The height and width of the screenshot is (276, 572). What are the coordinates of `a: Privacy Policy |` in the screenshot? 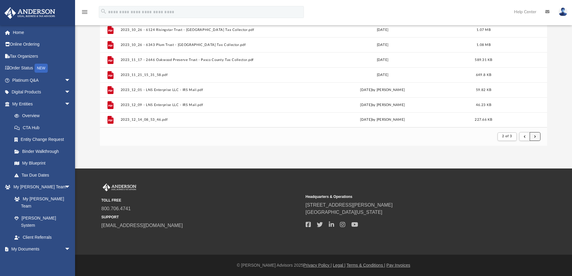 It's located at (317, 265).